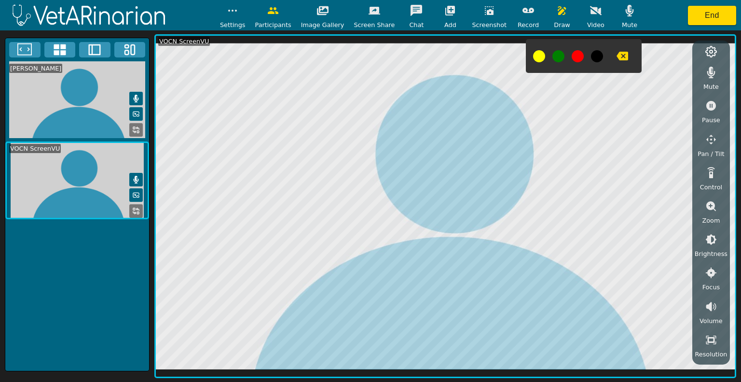  Describe the element at coordinates (711, 287) in the screenshot. I see `span: Focus` at that location.